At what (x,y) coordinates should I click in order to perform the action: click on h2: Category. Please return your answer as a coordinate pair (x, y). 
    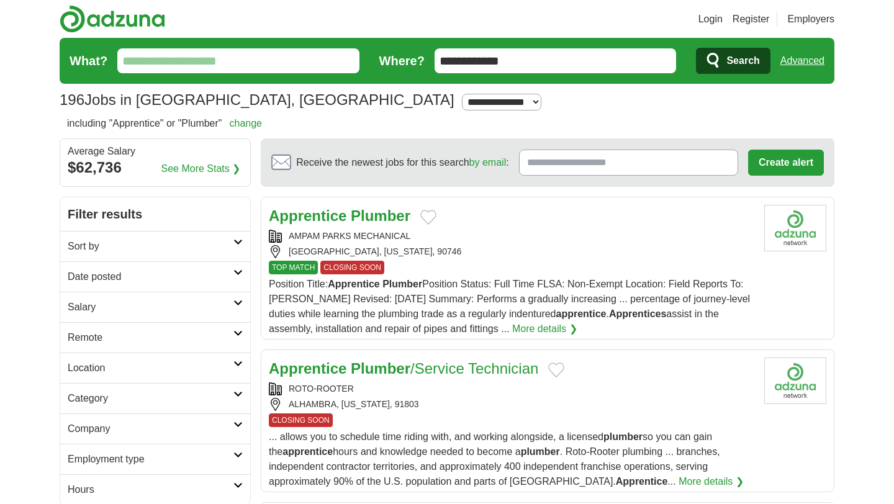
    Looking at the image, I should click on (150, 399).